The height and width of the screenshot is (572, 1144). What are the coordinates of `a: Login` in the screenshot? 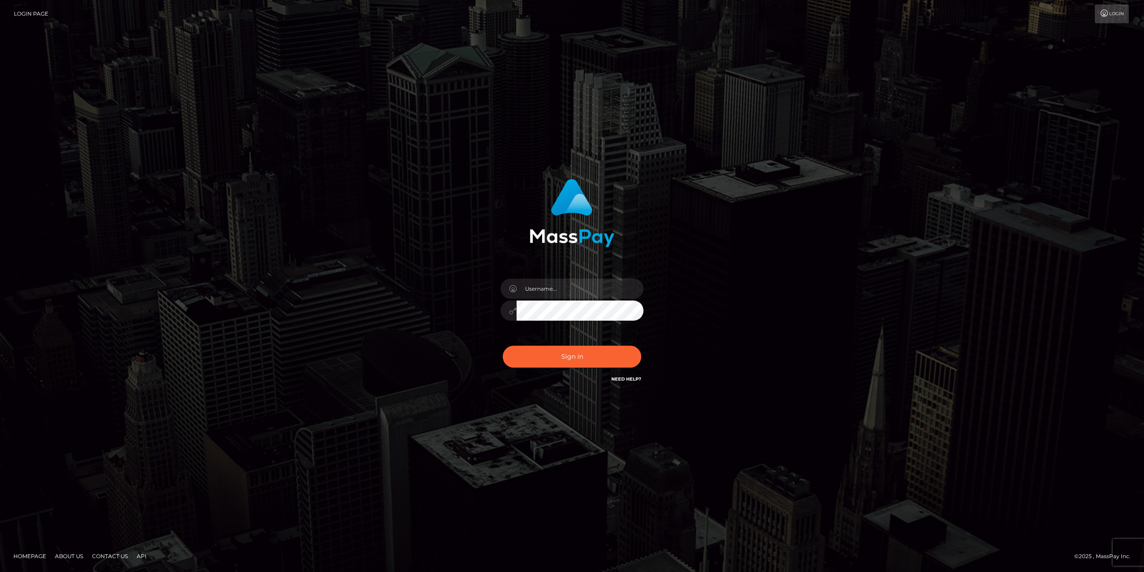 It's located at (1112, 14).